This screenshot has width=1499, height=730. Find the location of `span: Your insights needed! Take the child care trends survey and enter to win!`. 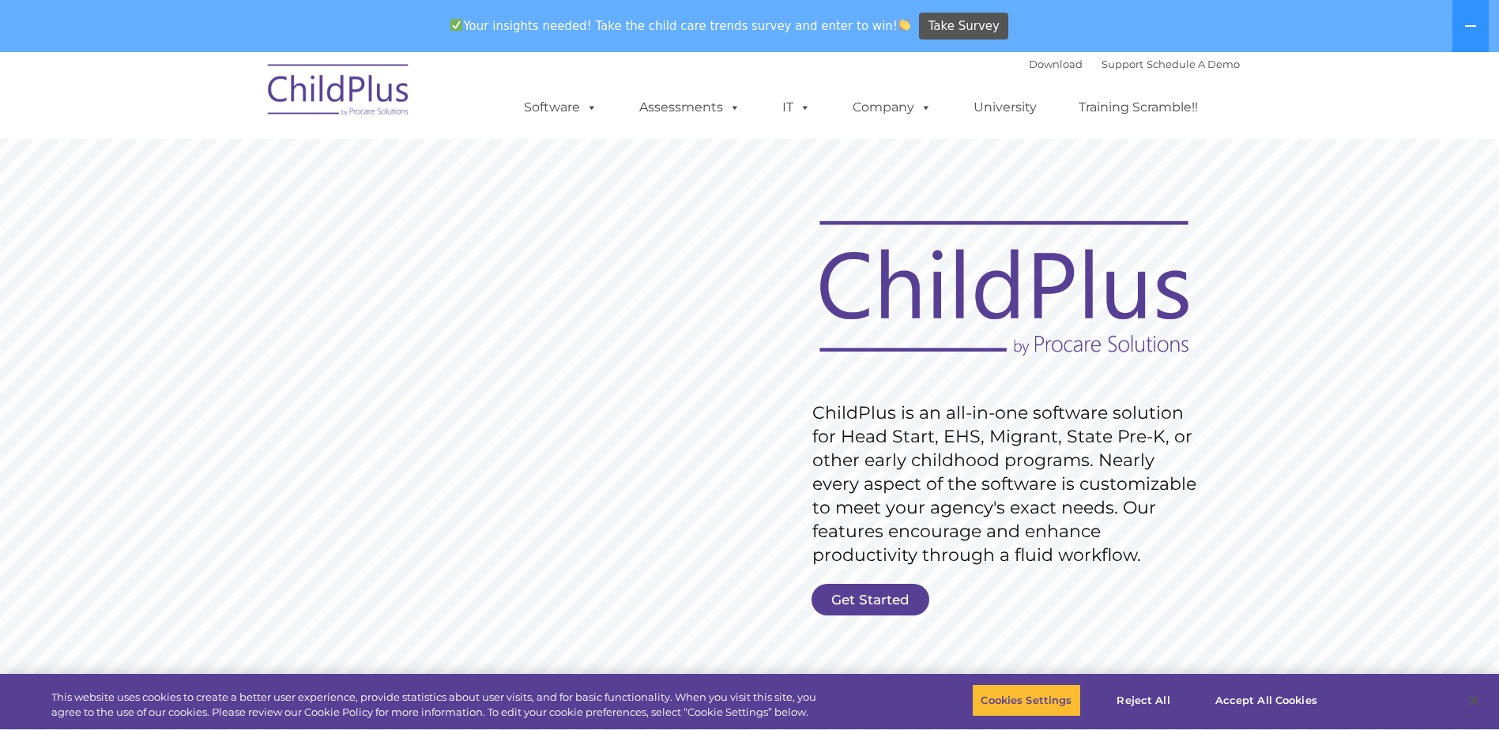

span: Your insights needed! Take the child care trends survey and enter to win! is located at coordinates (680, 25).